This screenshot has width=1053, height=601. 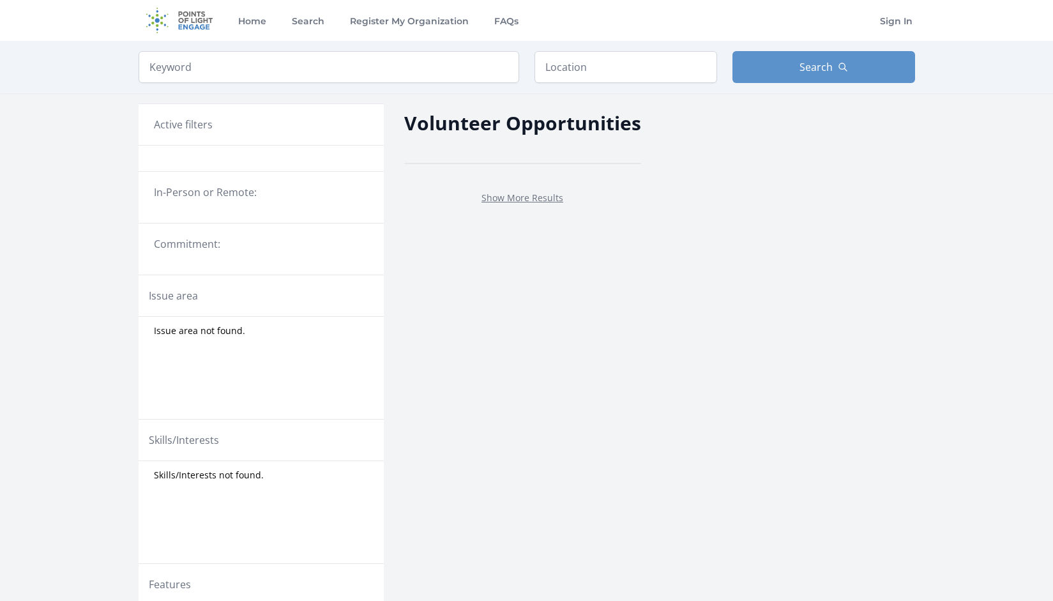 I want to click on input: Location, so click(x=626, y=67).